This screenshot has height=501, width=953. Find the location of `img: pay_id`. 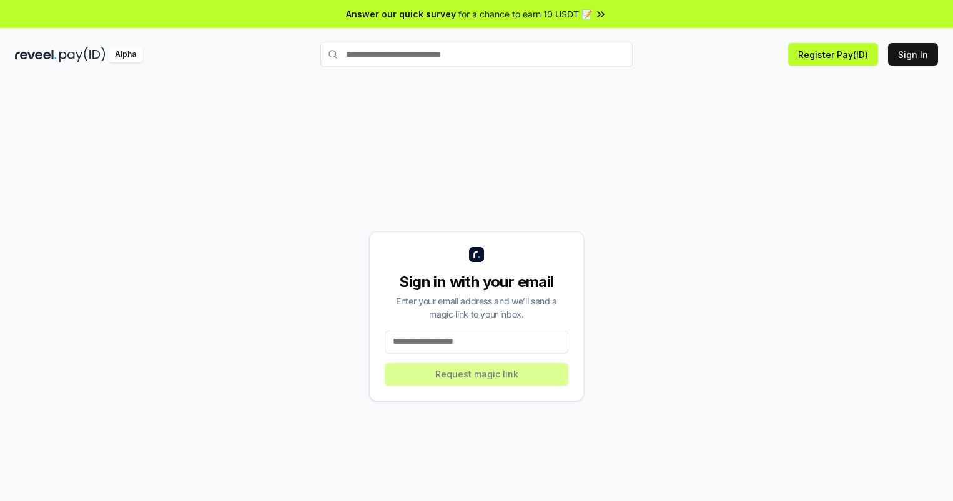

img: pay_id is located at coordinates (82, 54).